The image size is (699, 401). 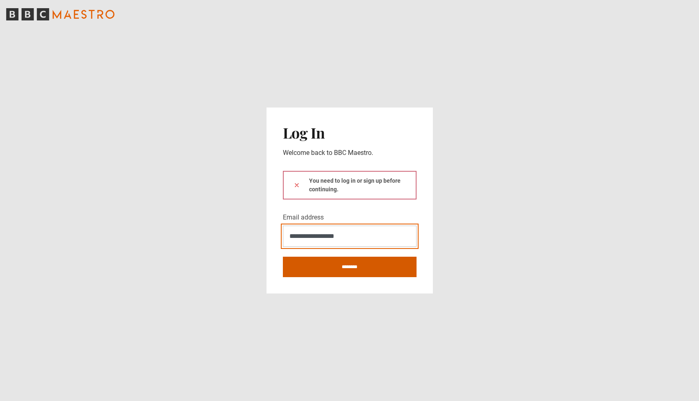 What do you see at coordinates (350, 185) in the screenshot?
I see `div: You need to log in or sign up before continuing.` at bounding box center [350, 185].